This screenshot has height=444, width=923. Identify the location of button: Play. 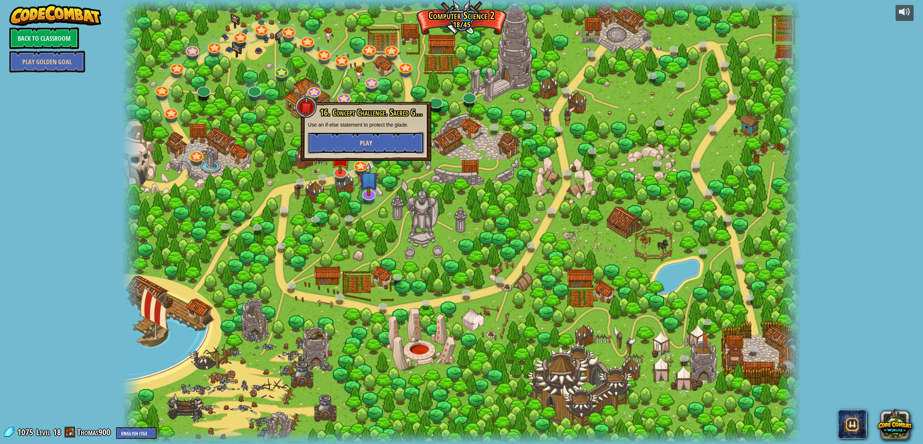
(366, 143).